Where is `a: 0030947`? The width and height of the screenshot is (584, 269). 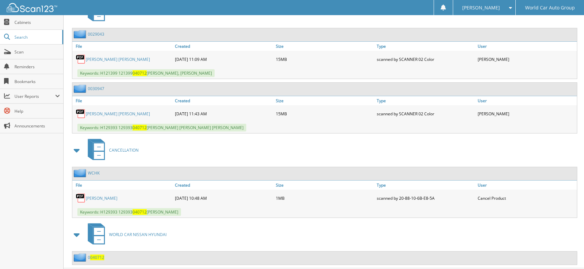
a: 0030947 is located at coordinates (96, 88).